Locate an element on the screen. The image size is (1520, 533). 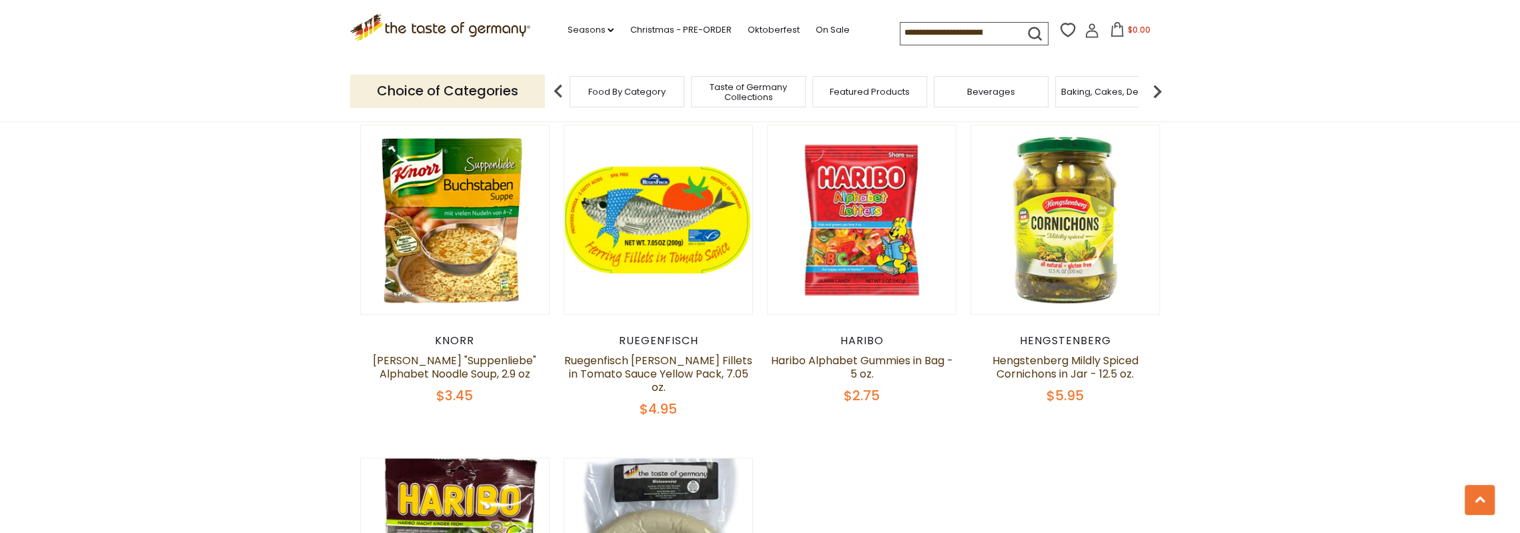
a: On Sale is located at coordinates (832, 30).